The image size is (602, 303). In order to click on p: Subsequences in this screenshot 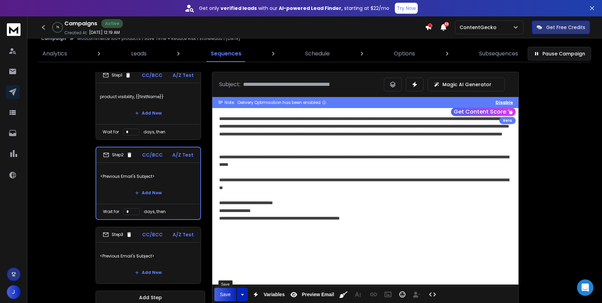, I will do `click(498, 54)`.